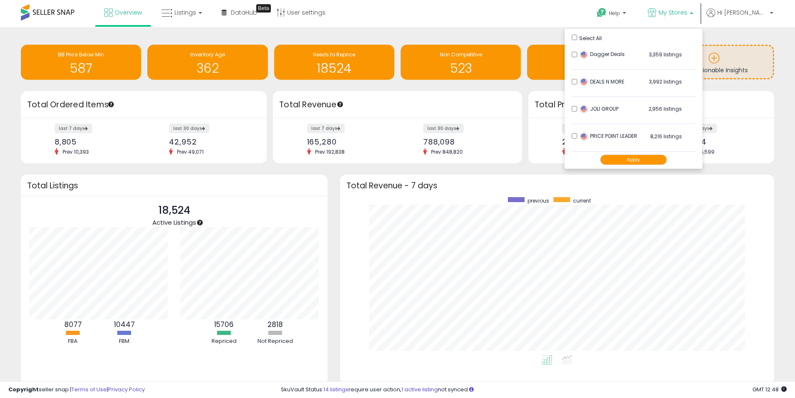  Describe the element at coordinates (714, 70) in the screenshot. I see `span: Add Actionable Insights` at that location.